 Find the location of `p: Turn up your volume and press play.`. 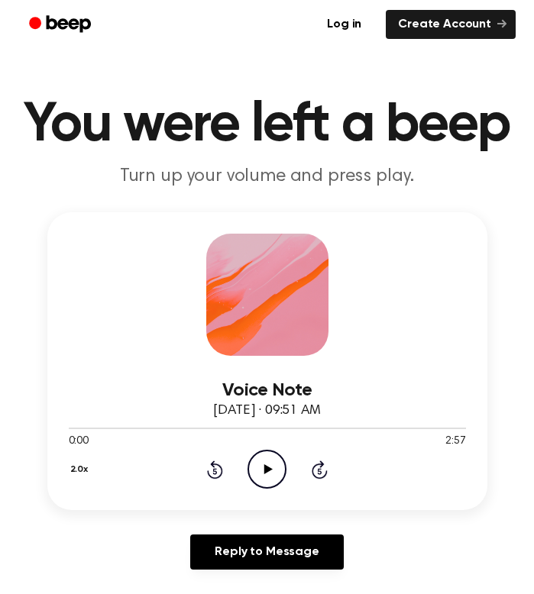

p: Turn up your volume and press play. is located at coordinates (266, 176).